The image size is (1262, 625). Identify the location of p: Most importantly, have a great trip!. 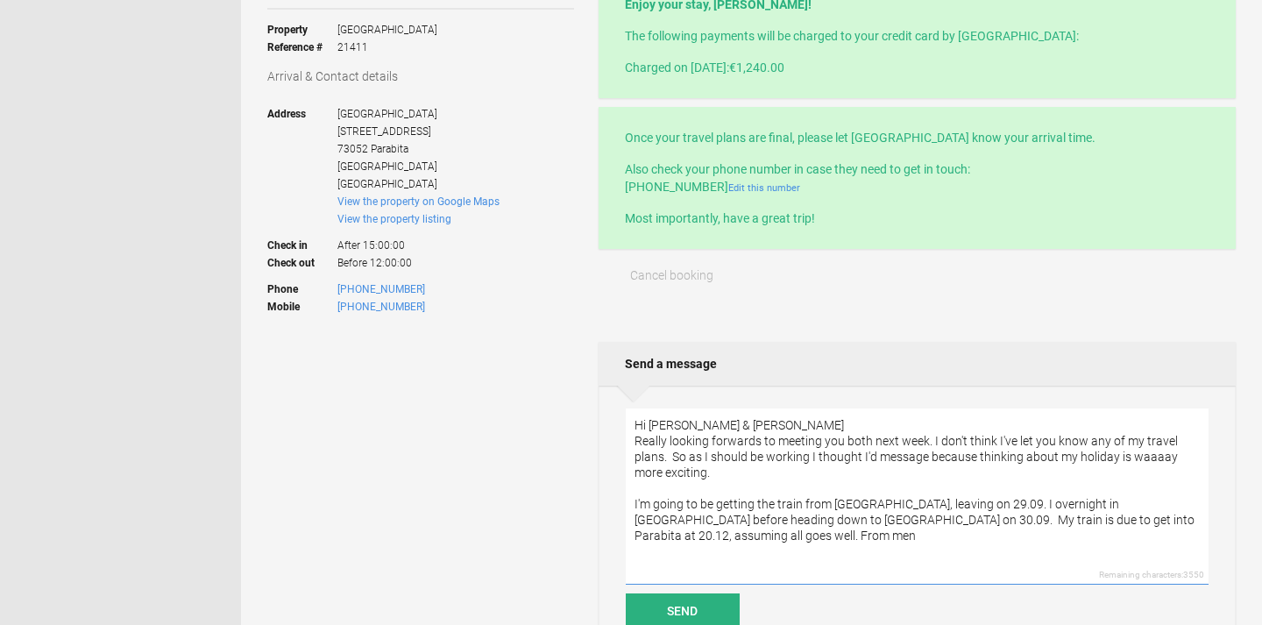
(917, 218).